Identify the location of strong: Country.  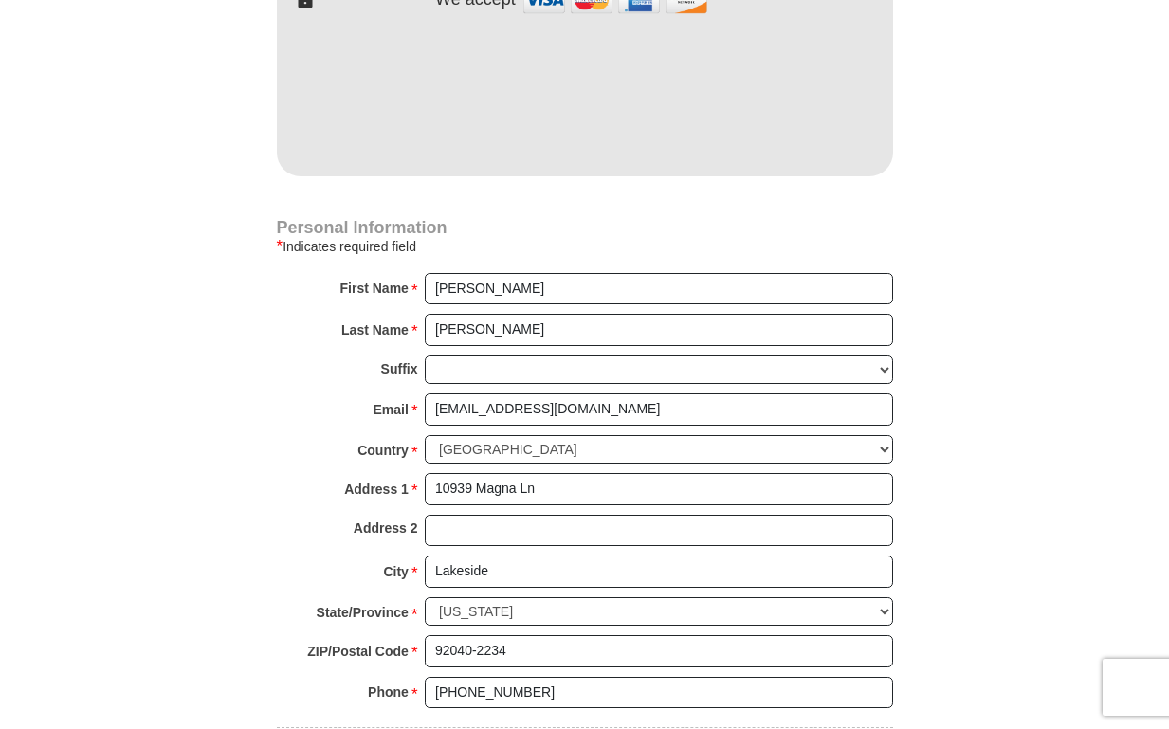
(383, 450).